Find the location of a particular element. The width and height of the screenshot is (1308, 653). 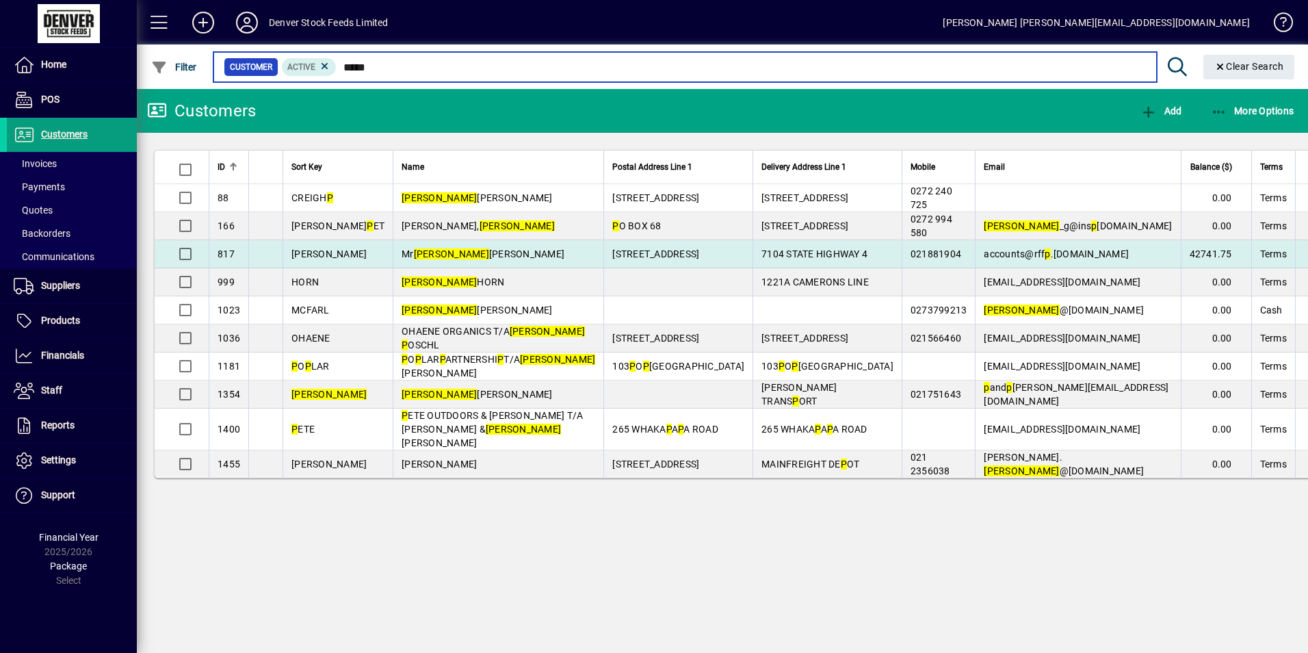

button: Filter is located at coordinates (174, 67).